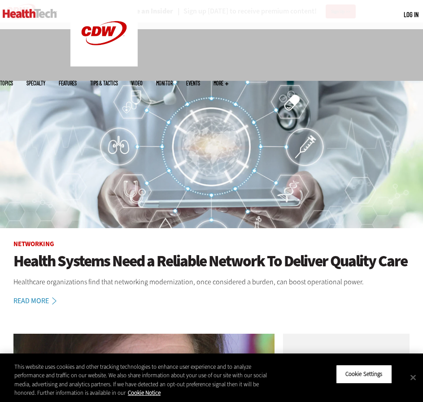  What do you see at coordinates (30, 13) in the screenshot?
I see `img: Home` at bounding box center [30, 13].